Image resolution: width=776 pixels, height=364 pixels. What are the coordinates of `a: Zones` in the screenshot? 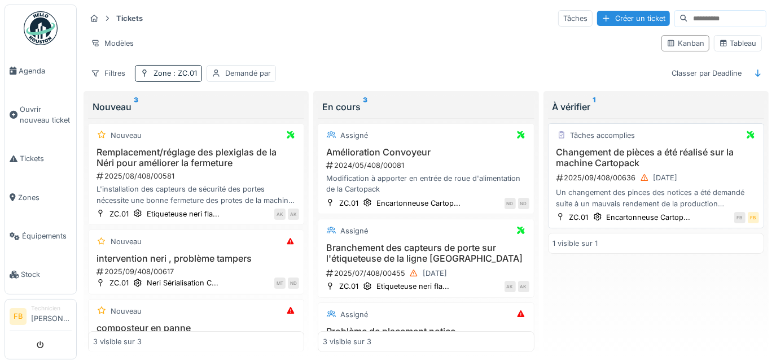 It's located at (41, 197).